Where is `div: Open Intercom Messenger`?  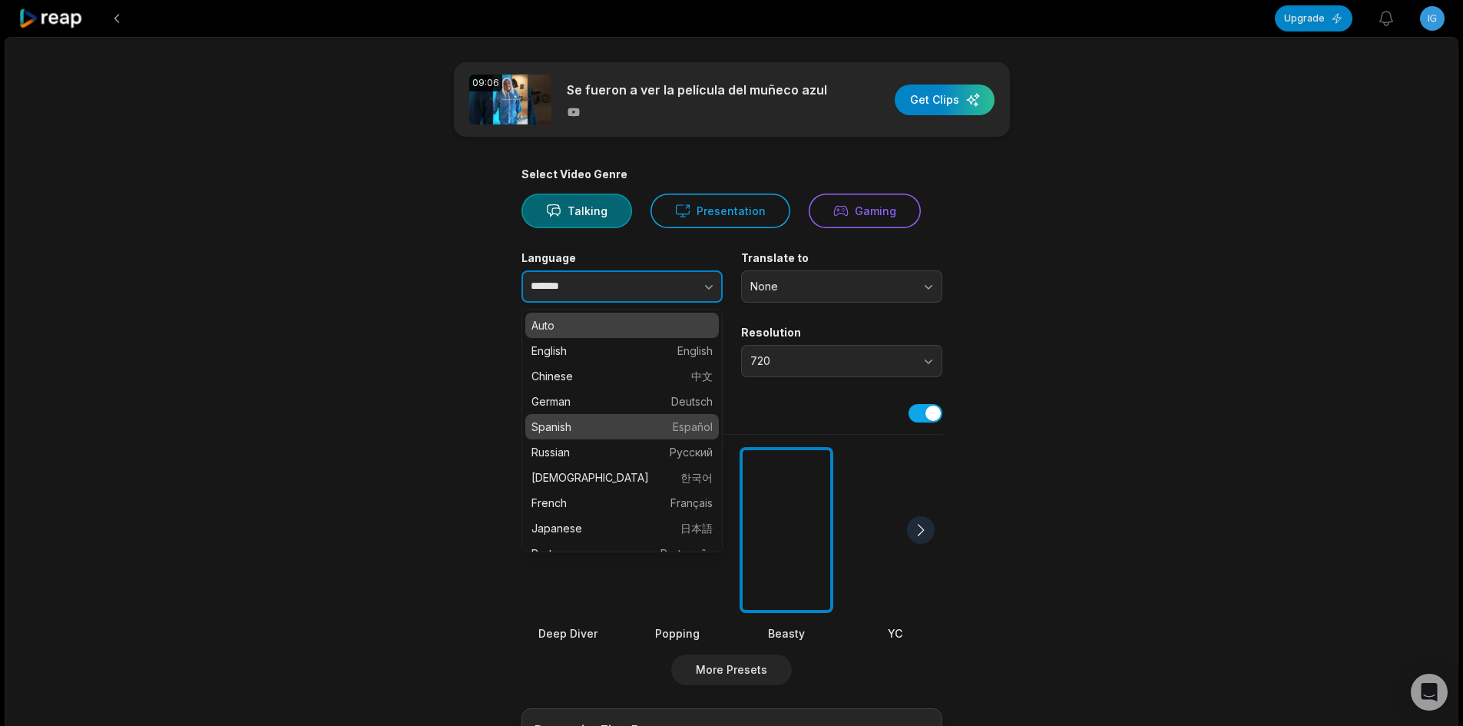 div: Open Intercom Messenger is located at coordinates (1430, 692).